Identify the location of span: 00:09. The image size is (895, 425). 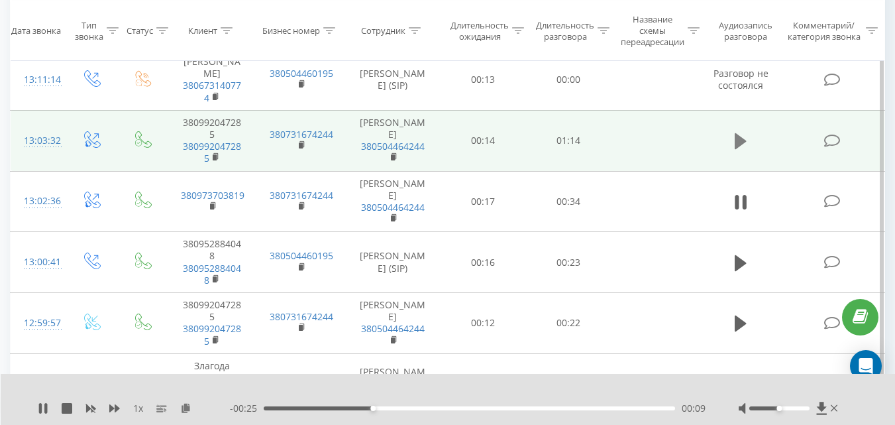
(694, 408).